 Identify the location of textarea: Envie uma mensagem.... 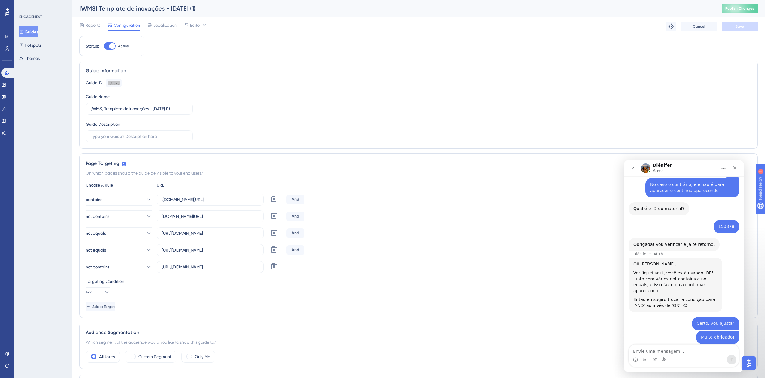
(60, 189).